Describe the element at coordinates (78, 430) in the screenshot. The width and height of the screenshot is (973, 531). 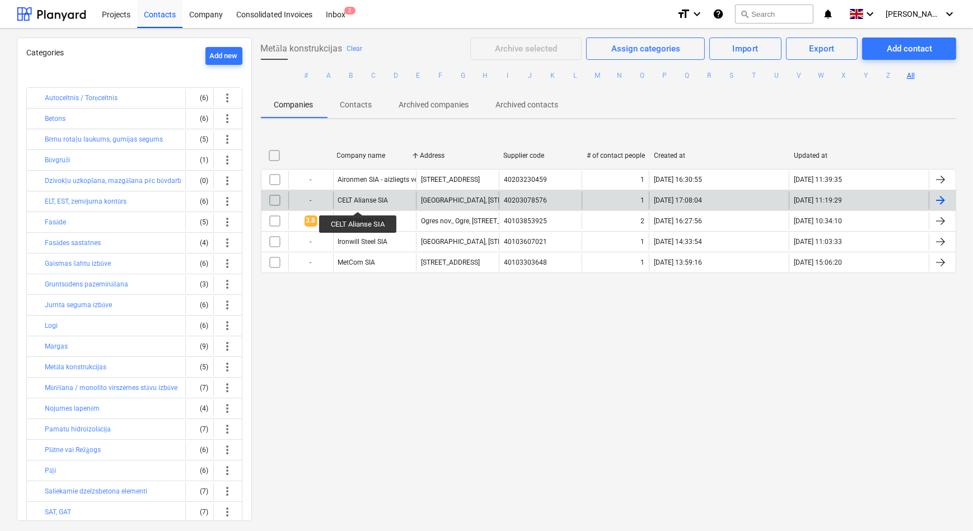
I see `button: Pamatu hidroizolācija` at that location.